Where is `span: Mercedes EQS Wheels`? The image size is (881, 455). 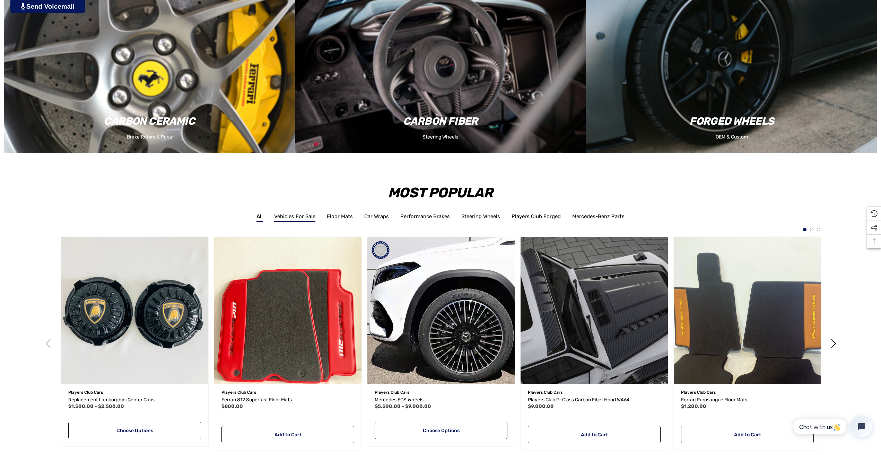
span: Mercedes EQS Wheels is located at coordinates (399, 400).